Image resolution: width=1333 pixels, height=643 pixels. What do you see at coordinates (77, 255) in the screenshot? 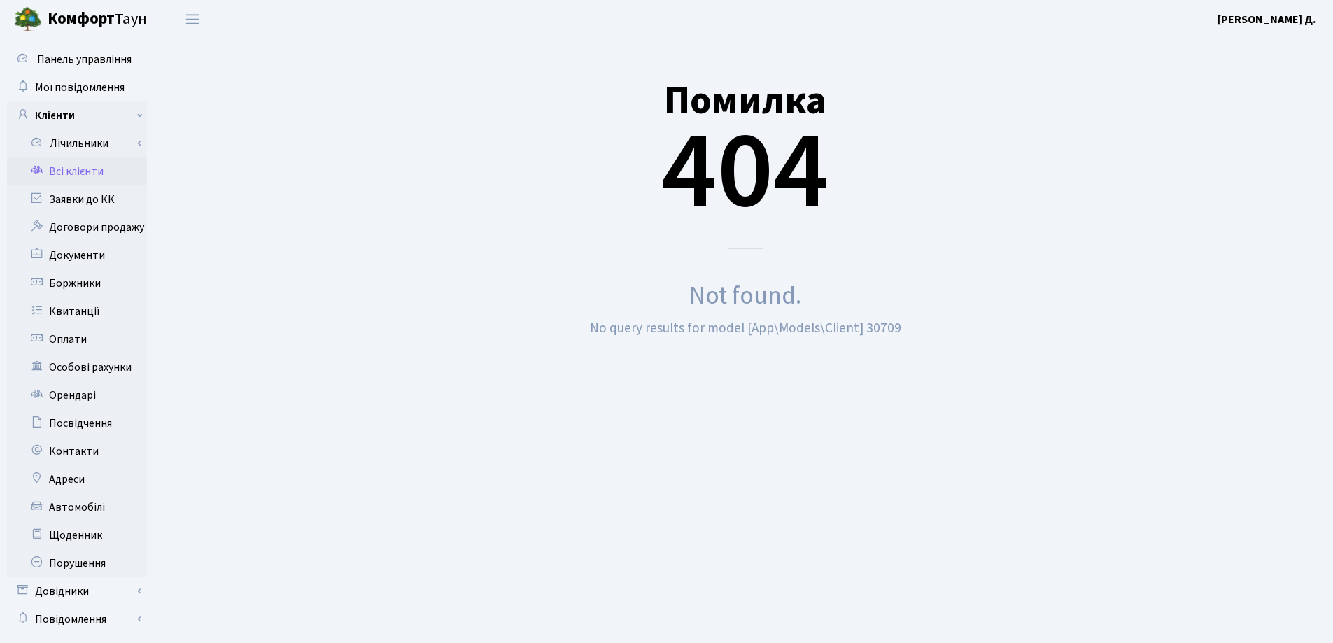
I see `a: Документи` at bounding box center [77, 255].